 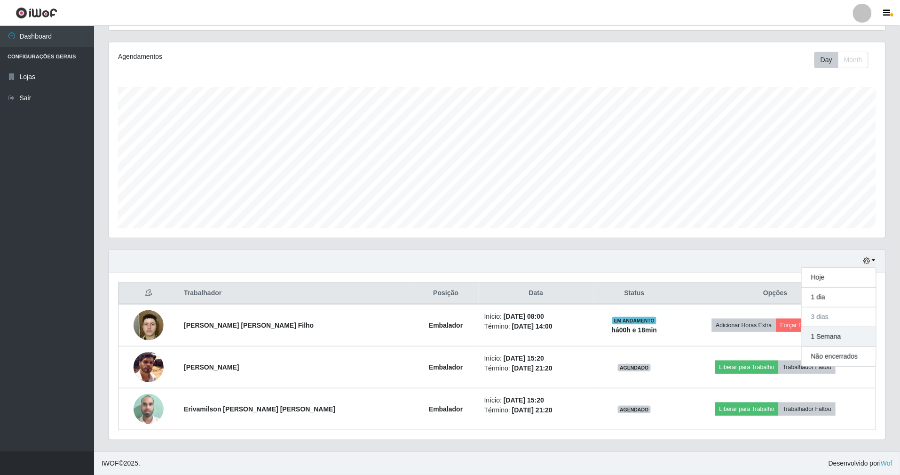 What do you see at coordinates (808, 325) in the screenshot?
I see `button: Forçar Encerramento` at bounding box center [808, 325].